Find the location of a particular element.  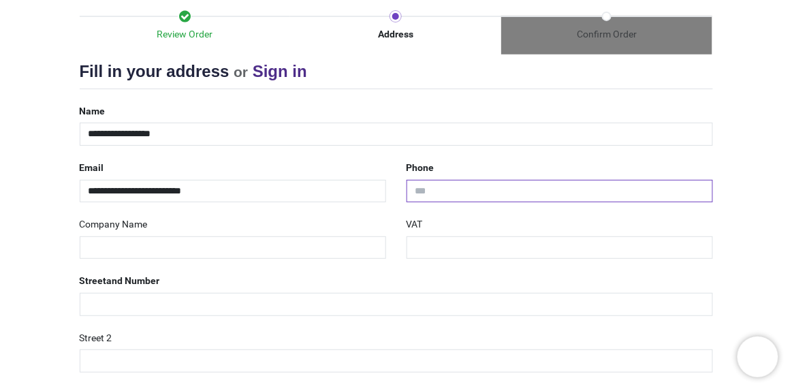

label: Street 2 is located at coordinates (96, 339).